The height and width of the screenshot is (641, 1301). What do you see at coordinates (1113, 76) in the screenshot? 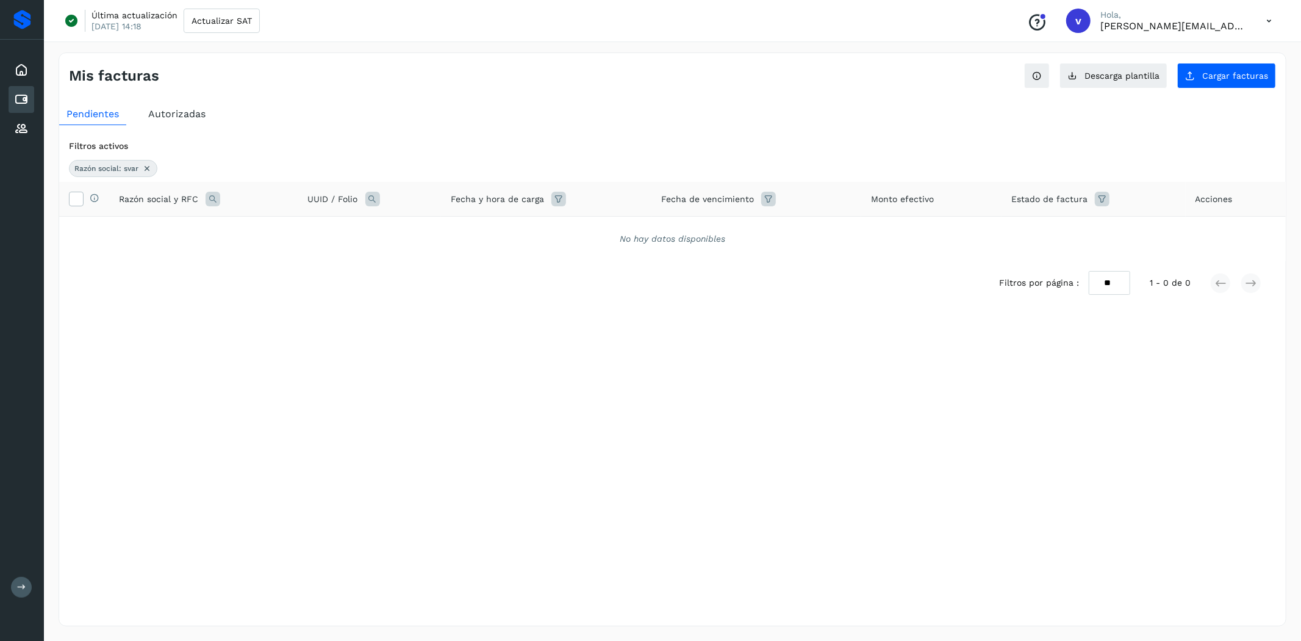
I see `button: Descarga plantilla` at bounding box center [1113, 76].